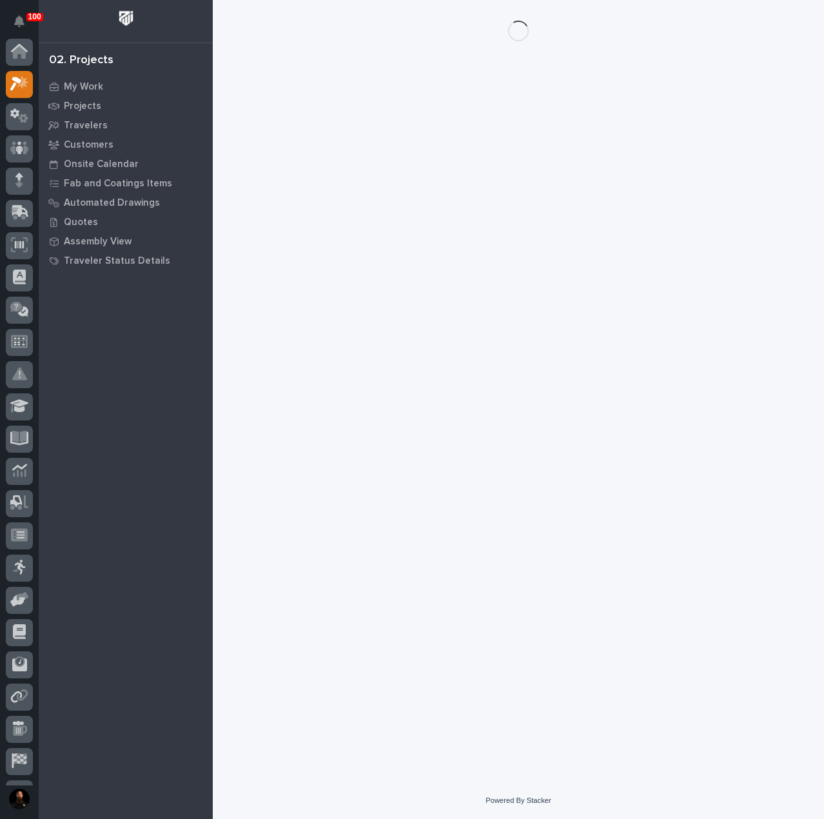 This screenshot has height=819, width=824. What do you see at coordinates (97, 242) in the screenshot?
I see `p: Assembly View` at bounding box center [97, 242].